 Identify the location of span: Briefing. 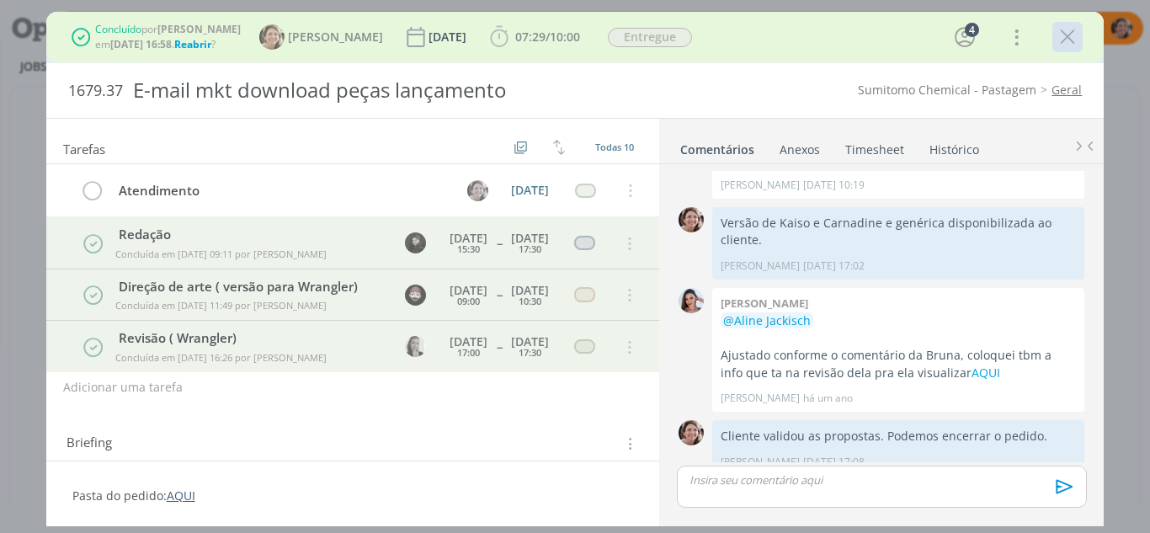
(89, 444).